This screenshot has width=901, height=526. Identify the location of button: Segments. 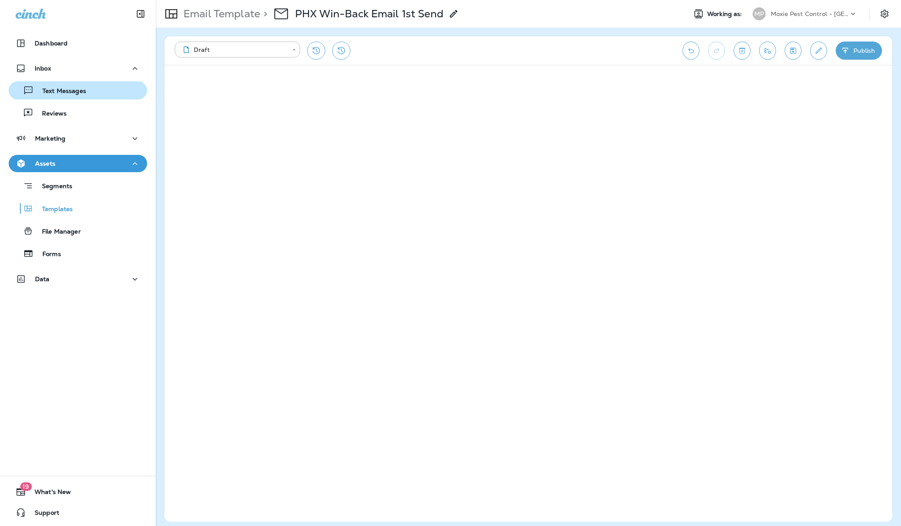
(78, 185).